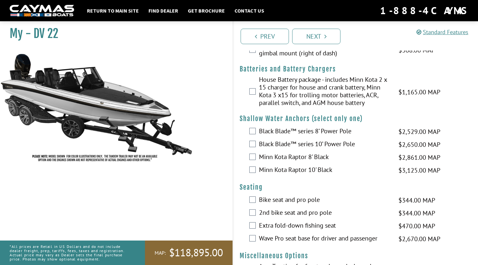 The width and height of the screenshot is (478, 265). I want to click on a: Prev, so click(265, 36).